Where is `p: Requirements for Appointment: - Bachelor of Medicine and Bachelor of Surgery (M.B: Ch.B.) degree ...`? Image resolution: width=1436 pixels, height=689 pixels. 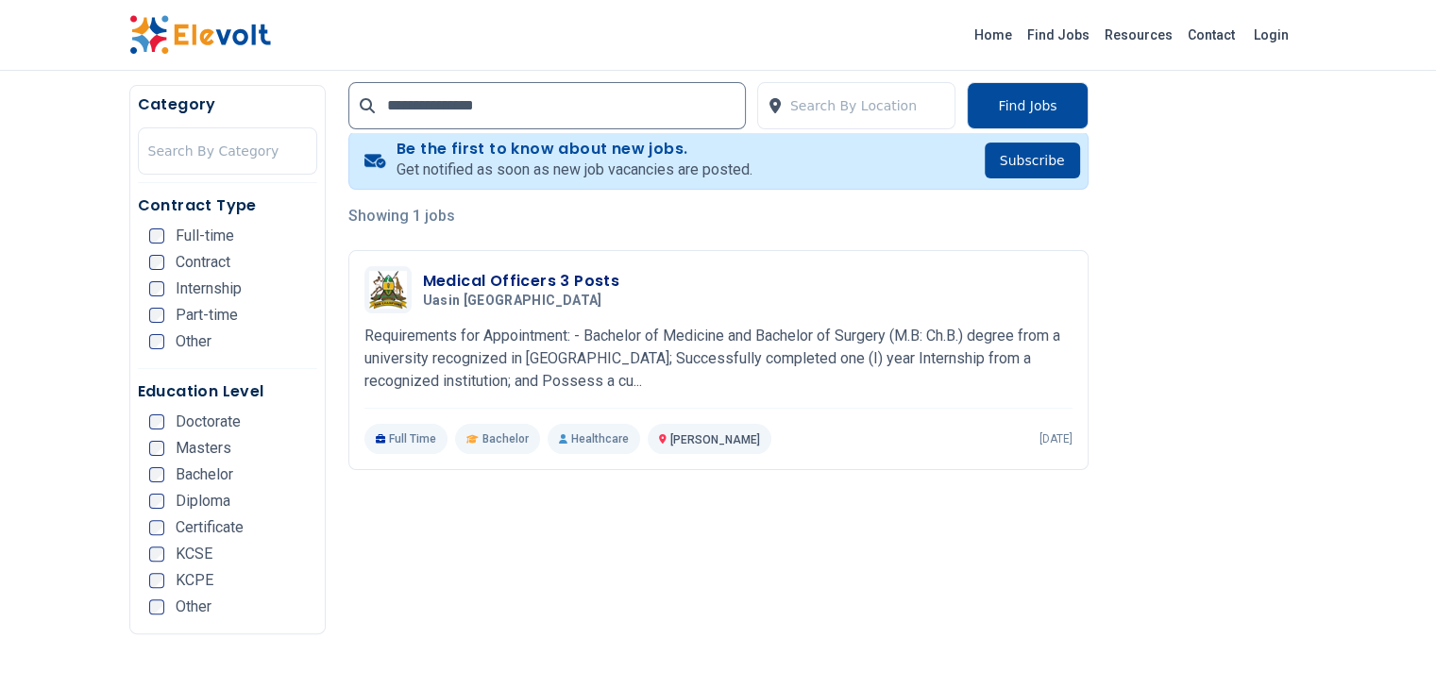 p: Requirements for Appointment: - Bachelor of Medicine and Bachelor of Surgery (M.B: Ch.B.) degree ... is located at coordinates (718, 359).